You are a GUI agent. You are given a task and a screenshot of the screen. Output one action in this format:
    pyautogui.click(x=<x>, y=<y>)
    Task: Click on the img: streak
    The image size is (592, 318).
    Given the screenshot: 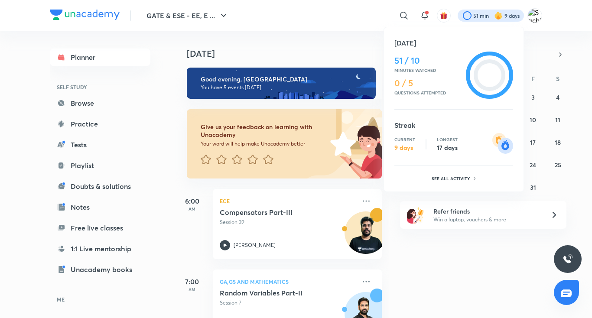 What is the action you would take?
    pyautogui.click(x=503, y=143)
    